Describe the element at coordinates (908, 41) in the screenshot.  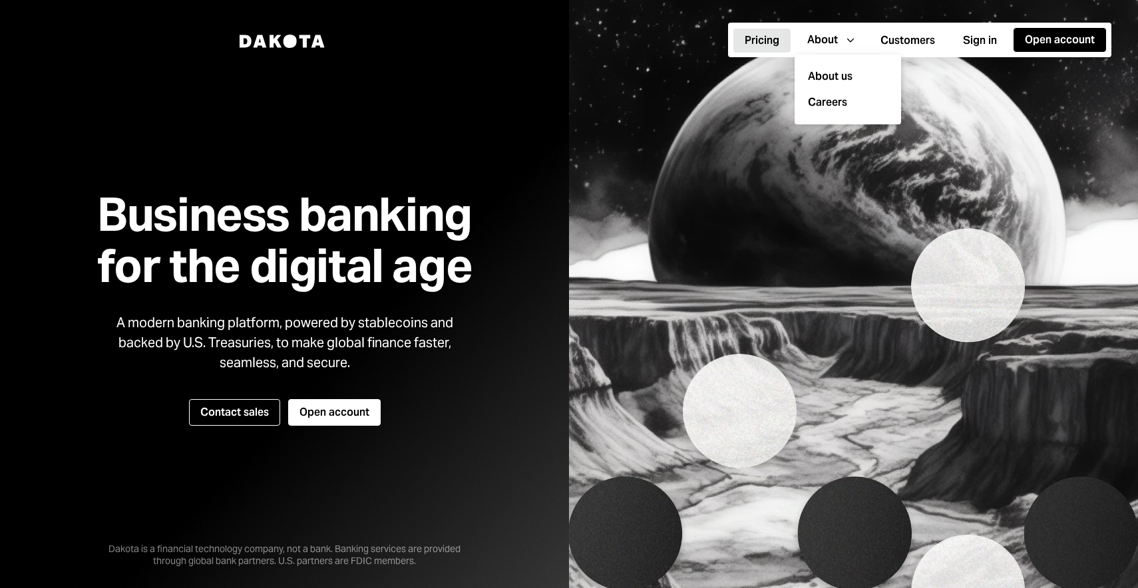
I see `button: Customers` at that location.